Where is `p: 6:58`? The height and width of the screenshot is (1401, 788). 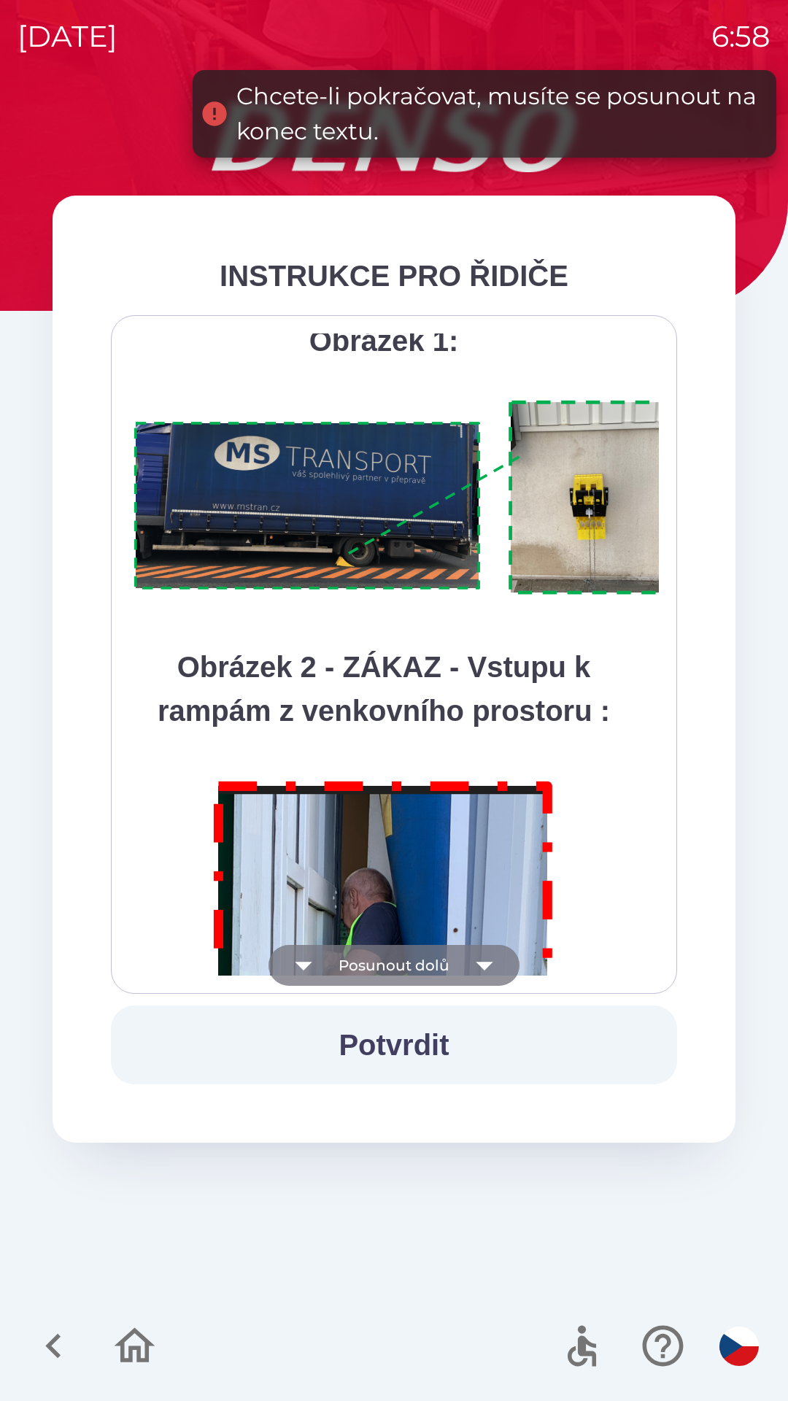
p: 6:58 is located at coordinates (740, 36).